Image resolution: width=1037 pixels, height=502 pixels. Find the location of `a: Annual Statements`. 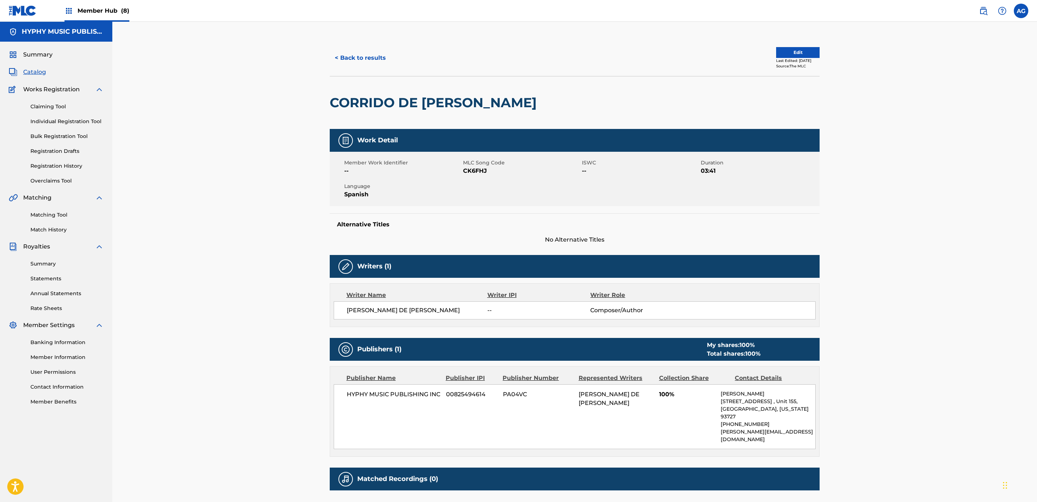

a: Annual Statements is located at coordinates (67, 294).